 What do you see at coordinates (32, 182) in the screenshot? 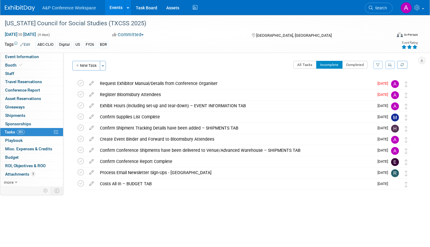
I see `a: more` at bounding box center [32, 182].